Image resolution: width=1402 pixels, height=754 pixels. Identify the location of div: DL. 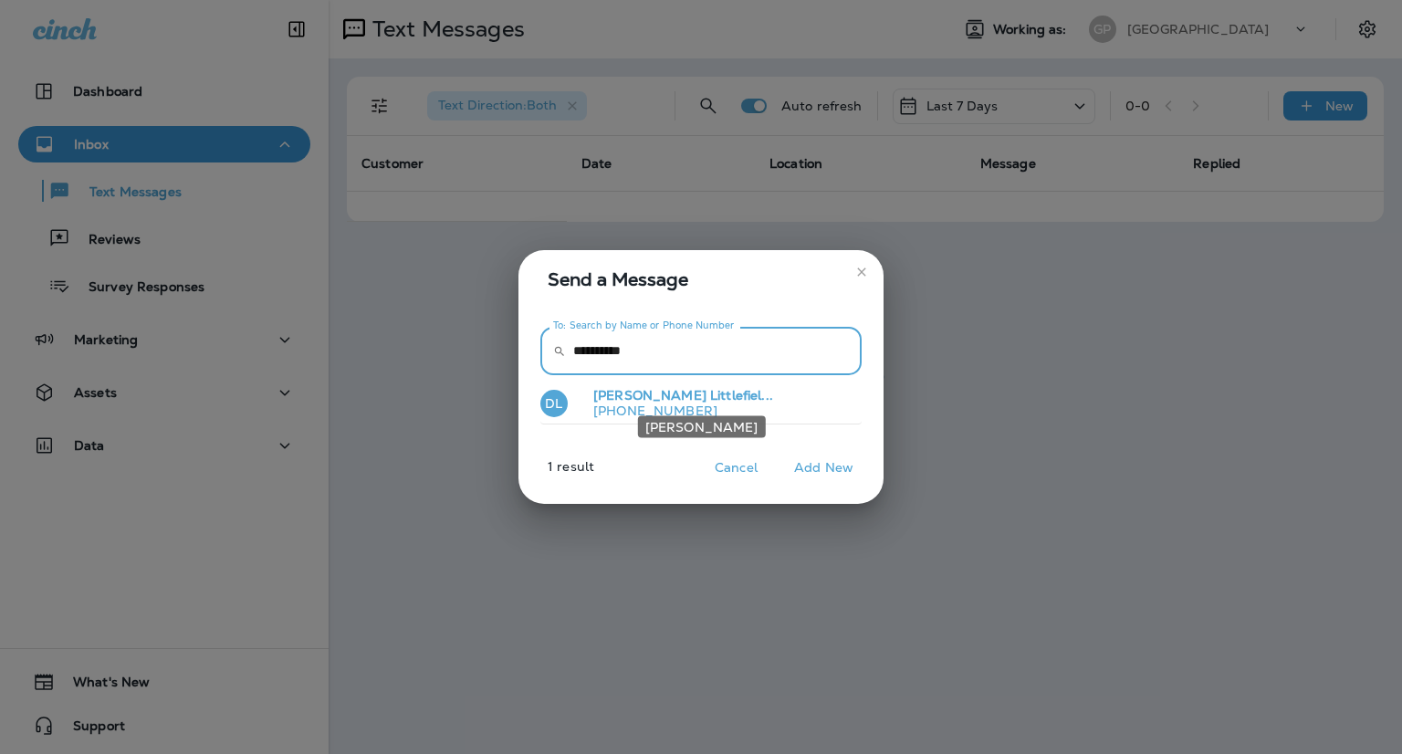
(554, 403).